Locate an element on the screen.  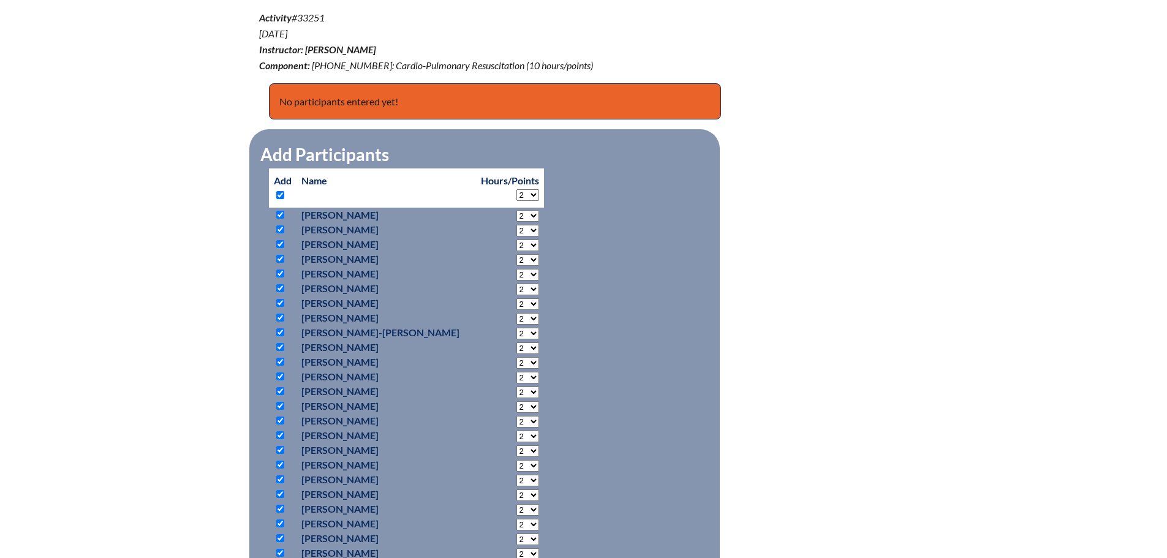
p: No participants entered yet! is located at coordinates (495, 102).